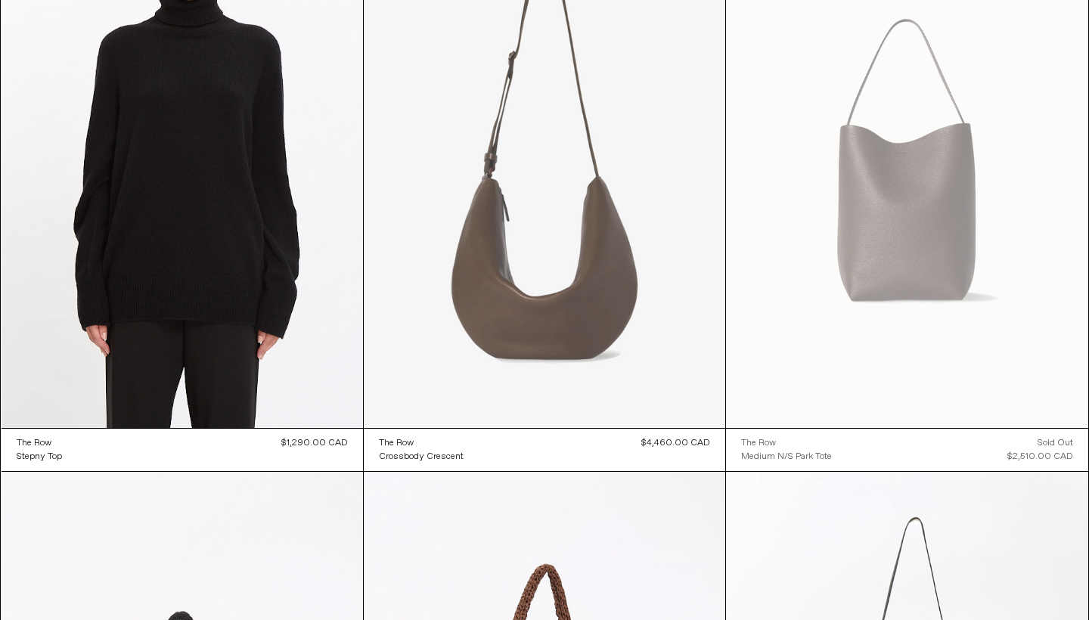  Describe the element at coordinates (1040, 457) in the screenshot. I see `div: $2,510.00 CAD` at that location.